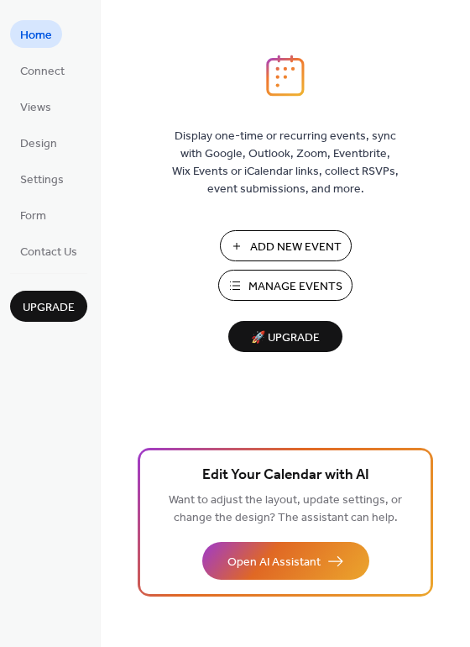  What do you see at coordinates (286, 285) in the screenshot?
I see `button: Manage Events` at bounding box center [286, 285].